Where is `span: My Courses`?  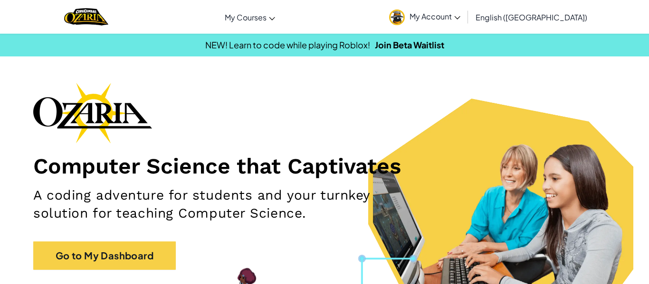
span: My Courses is located at coordinates (245, 17).